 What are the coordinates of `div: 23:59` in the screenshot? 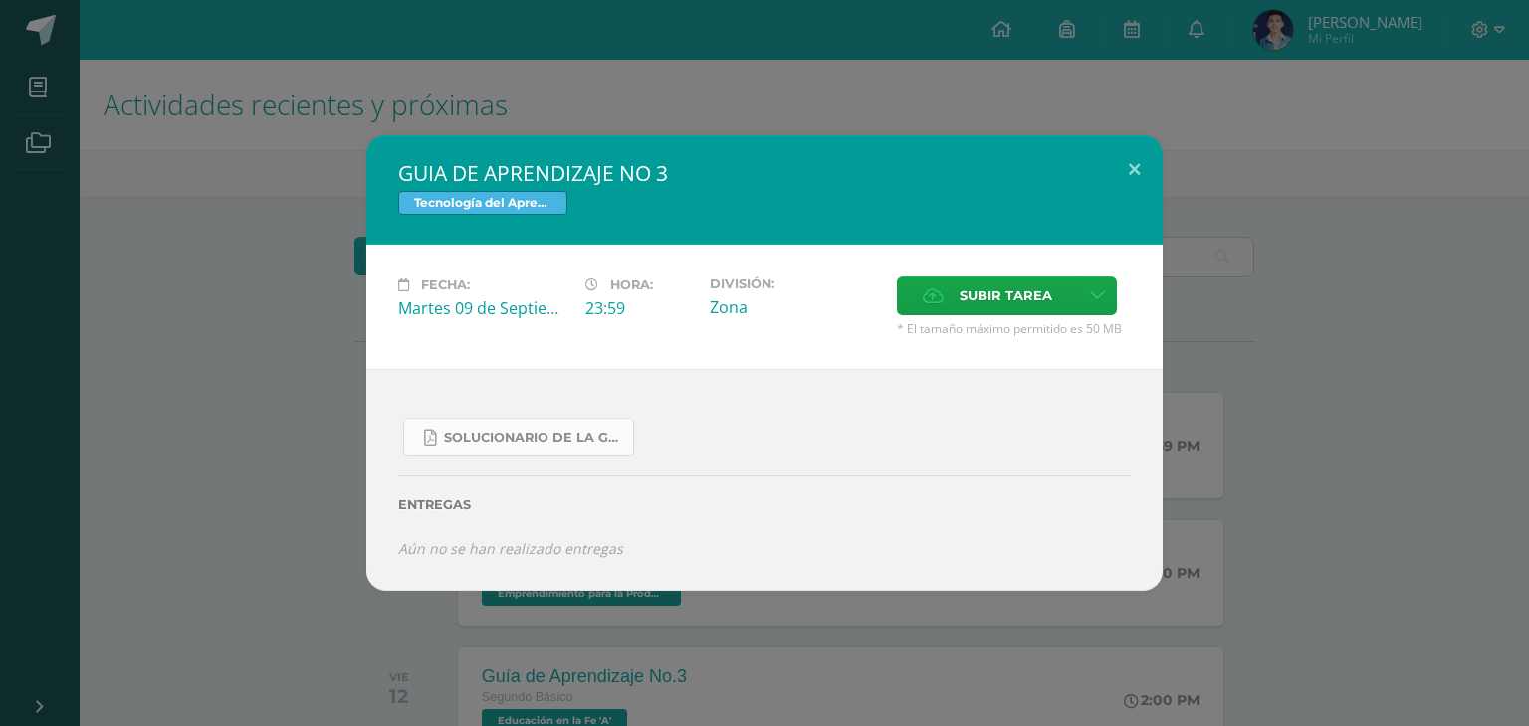 It's located at (639, 309).